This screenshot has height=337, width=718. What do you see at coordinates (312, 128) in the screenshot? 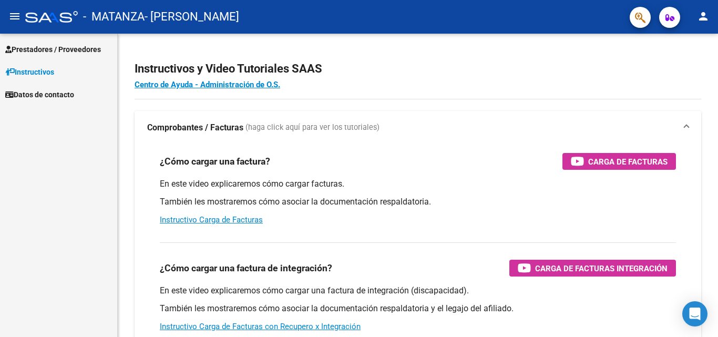
I see `span: (haga click aquí para ver los tutoriales)` at bounding box center [312, 128].